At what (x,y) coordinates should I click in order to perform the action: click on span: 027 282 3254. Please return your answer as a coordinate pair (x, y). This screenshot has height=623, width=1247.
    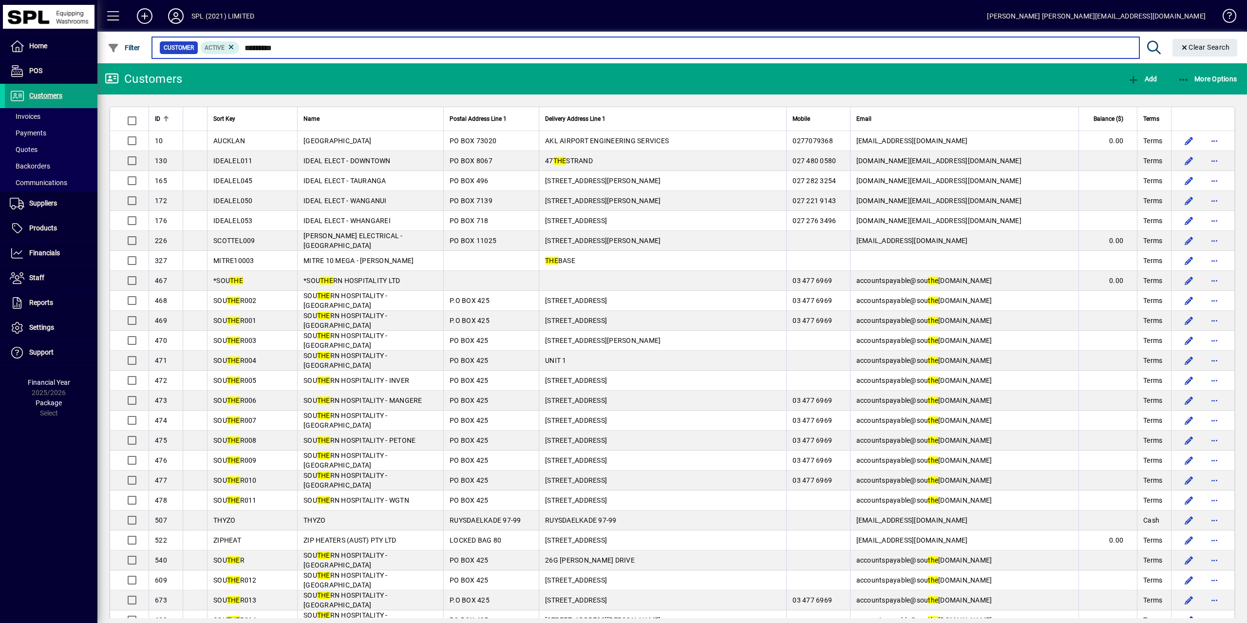
    Looking at the image, I should click on (814, 181).